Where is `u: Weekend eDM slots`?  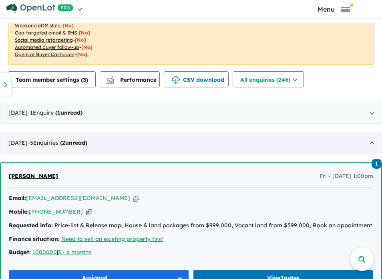
u: Weekend eDM slots is located at coordinates (38, 25).